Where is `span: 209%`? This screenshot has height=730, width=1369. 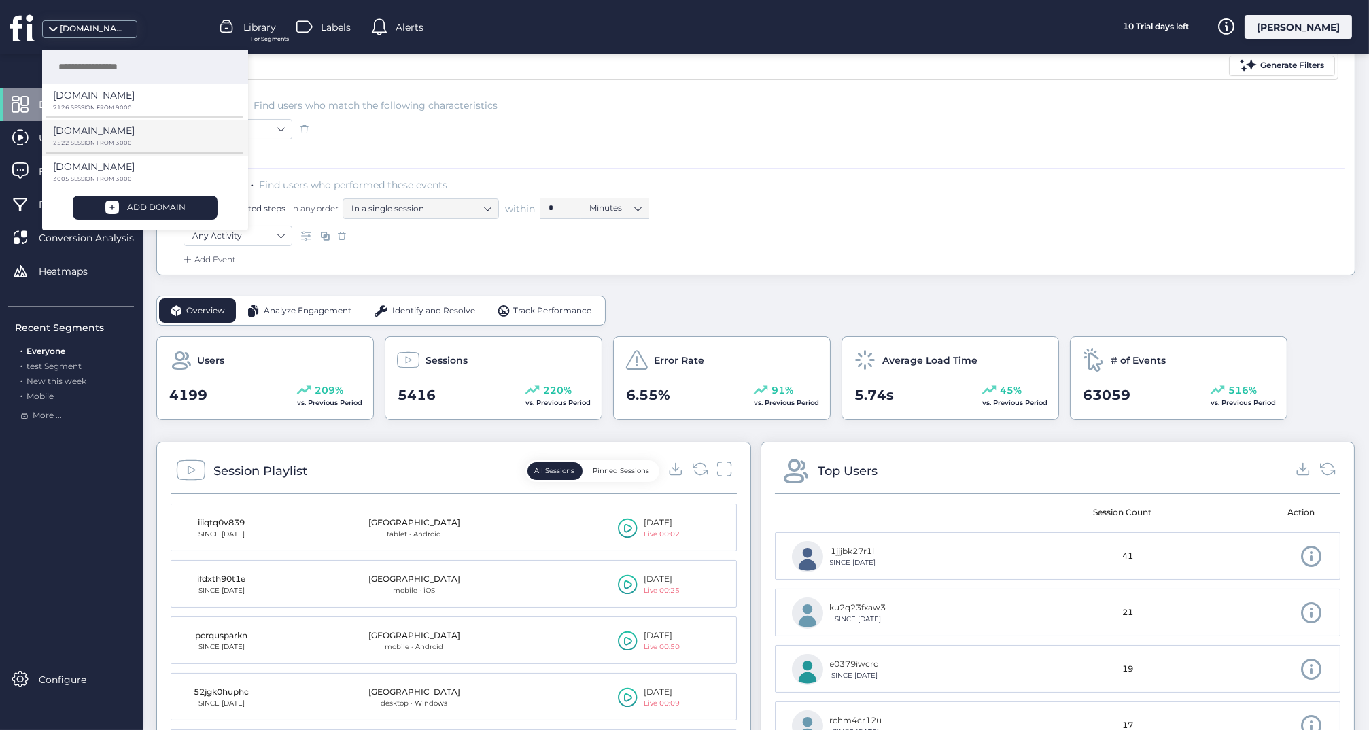
span: 209% is located at coordinates (329, 390).